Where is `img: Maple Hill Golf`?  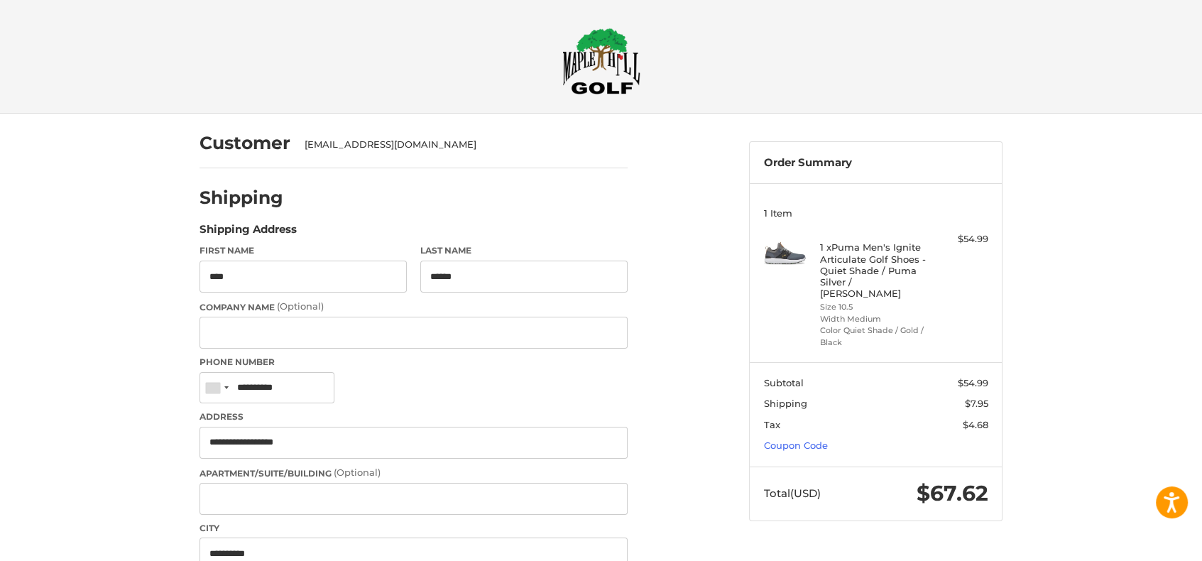 img: Maple Hill Golf is located at coordinates (601, 61).